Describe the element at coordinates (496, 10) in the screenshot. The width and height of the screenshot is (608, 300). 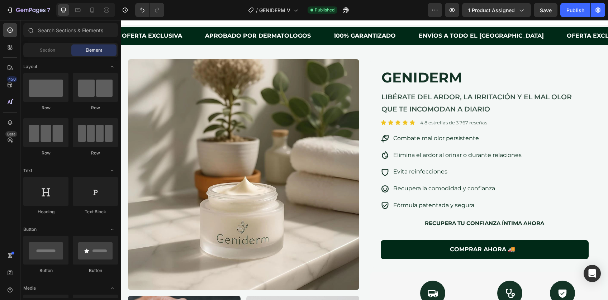
I see `button: 1 product assigned` at that location.